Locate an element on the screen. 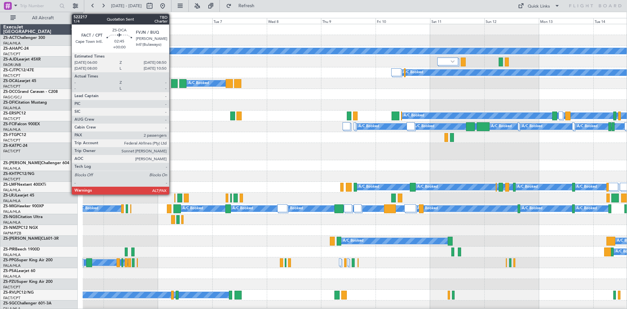 The image size is (627, 309). span: ZS-LMF is located at coordinates (10, 184).